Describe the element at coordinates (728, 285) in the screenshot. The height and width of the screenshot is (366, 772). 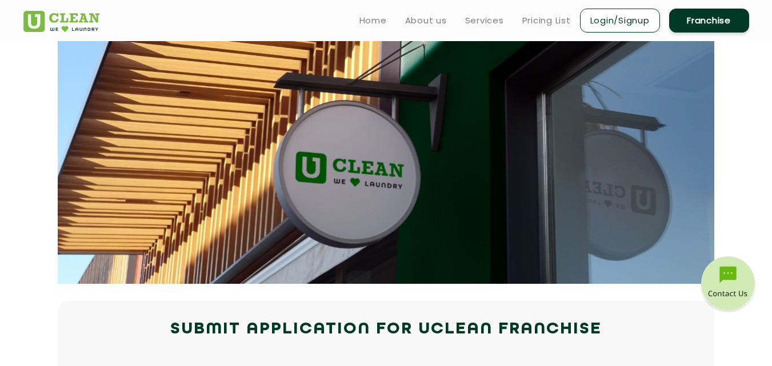
I see `img: contact-btn` at that location.